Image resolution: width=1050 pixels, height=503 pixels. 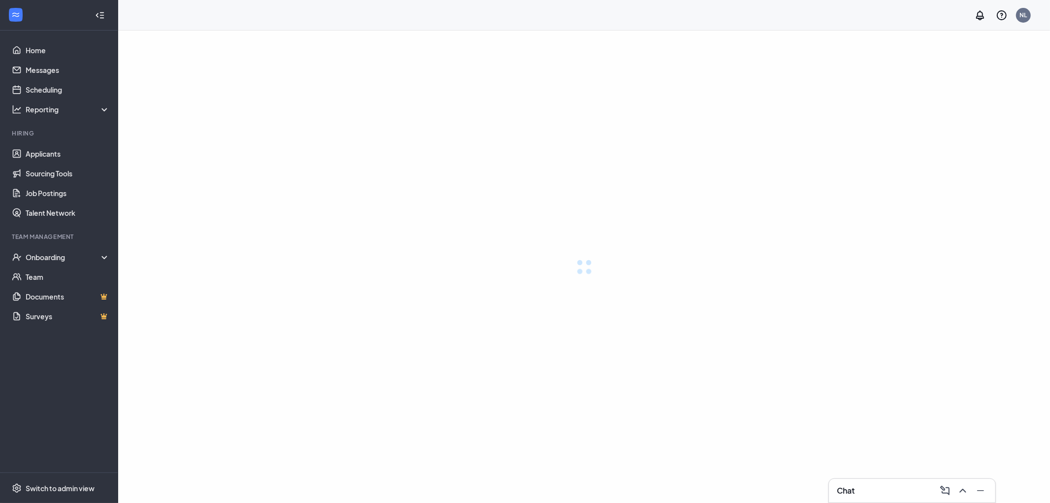 I want to click on svg: Analysis, so click(x=17, y=109).